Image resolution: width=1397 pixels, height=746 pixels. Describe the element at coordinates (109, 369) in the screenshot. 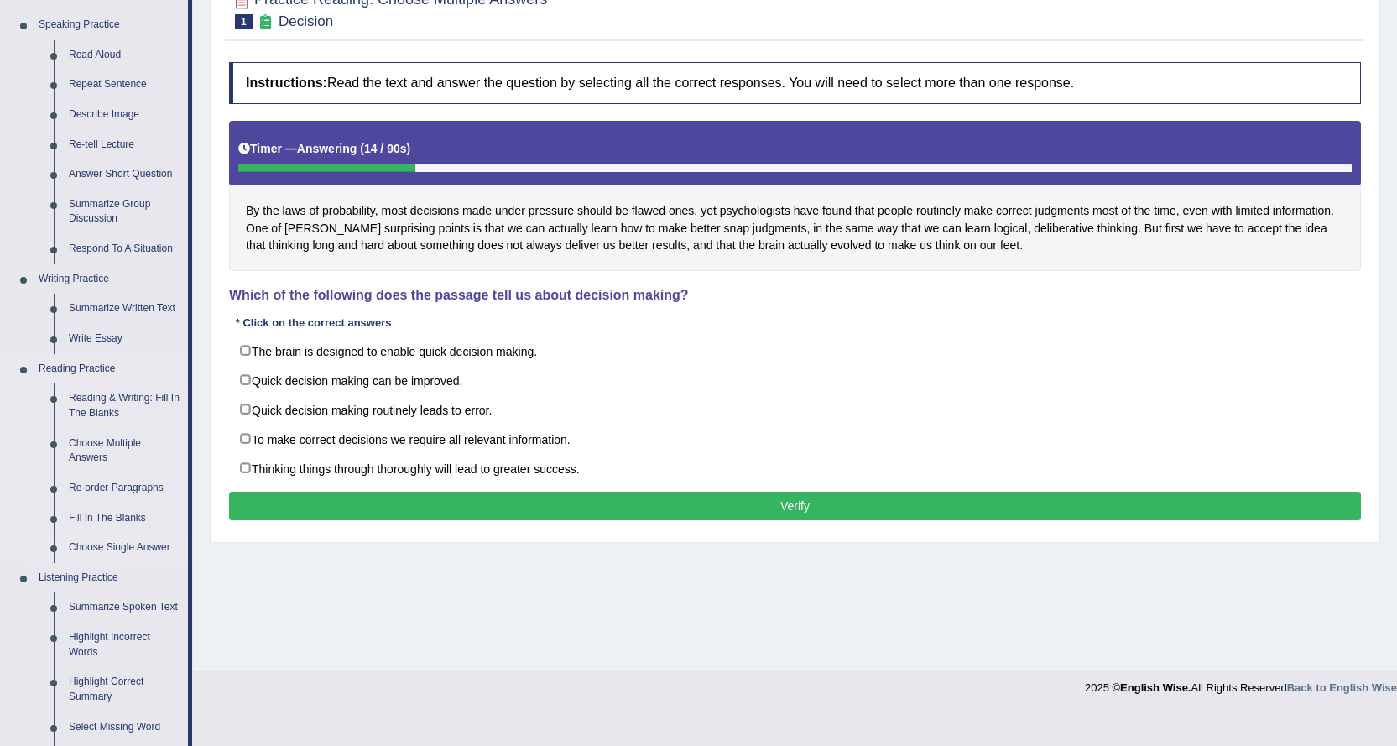

I see `a: Reading Practice` at that location.